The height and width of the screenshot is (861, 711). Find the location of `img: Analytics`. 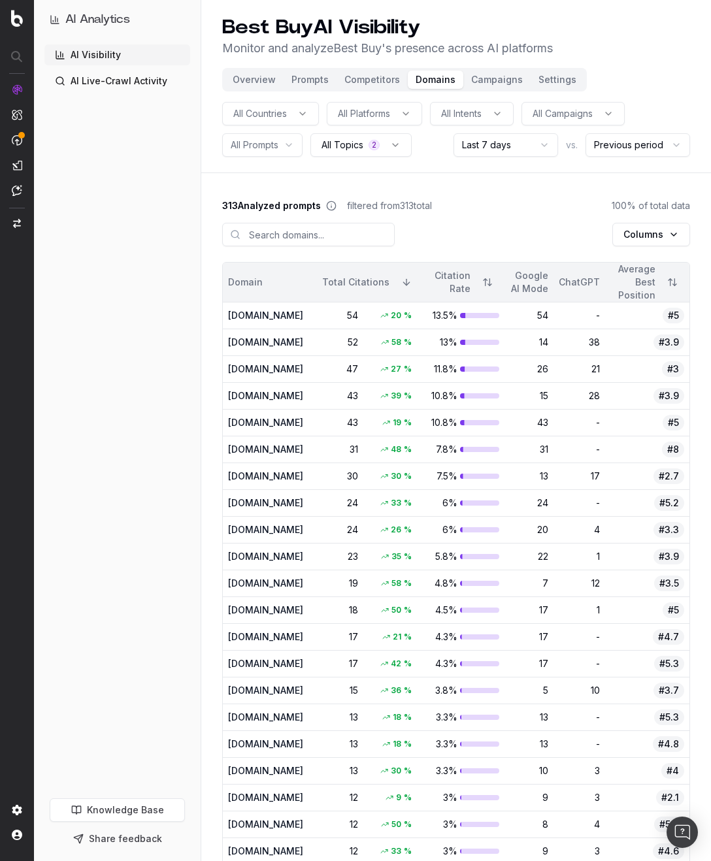

img: Analytics is located at coordinates (17, 90).